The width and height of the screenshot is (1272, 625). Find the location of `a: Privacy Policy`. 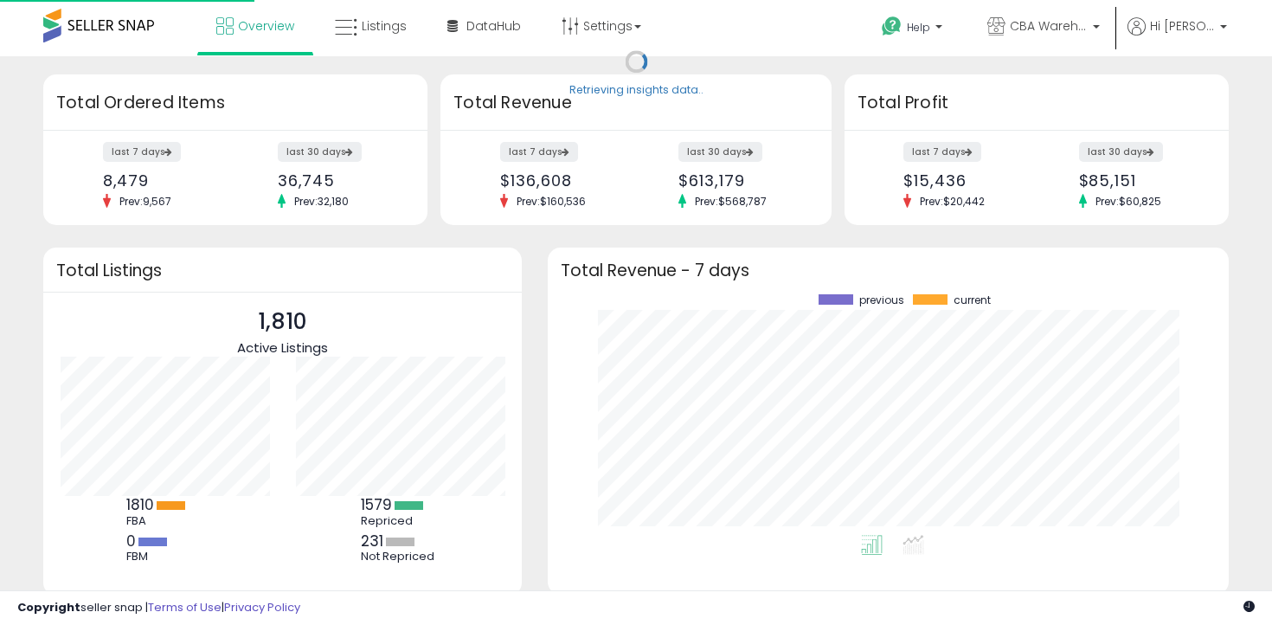

a: Privacy Policy is located at coordinates (262, 607).